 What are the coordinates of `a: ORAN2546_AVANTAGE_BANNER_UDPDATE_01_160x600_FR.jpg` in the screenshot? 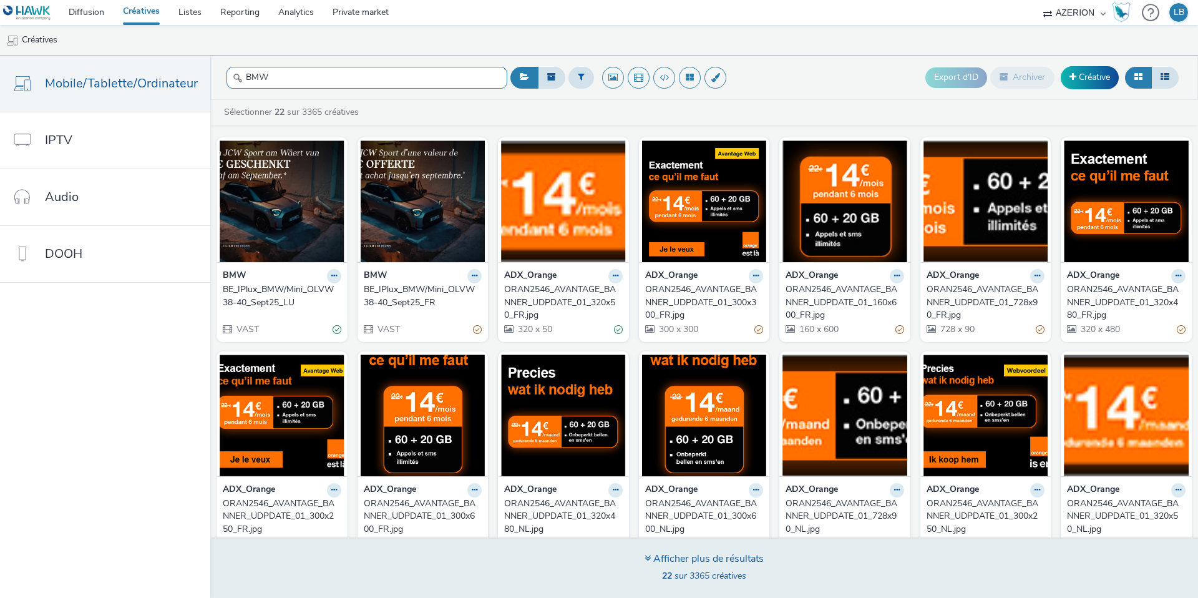 It's located at (845, 302).